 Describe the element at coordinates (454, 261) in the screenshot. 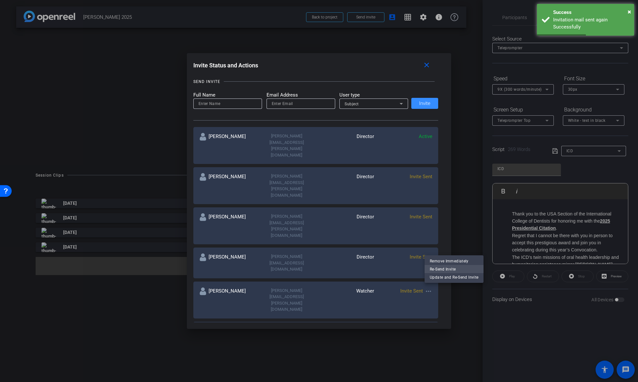

I see `span: Remove Immediately` at that location.